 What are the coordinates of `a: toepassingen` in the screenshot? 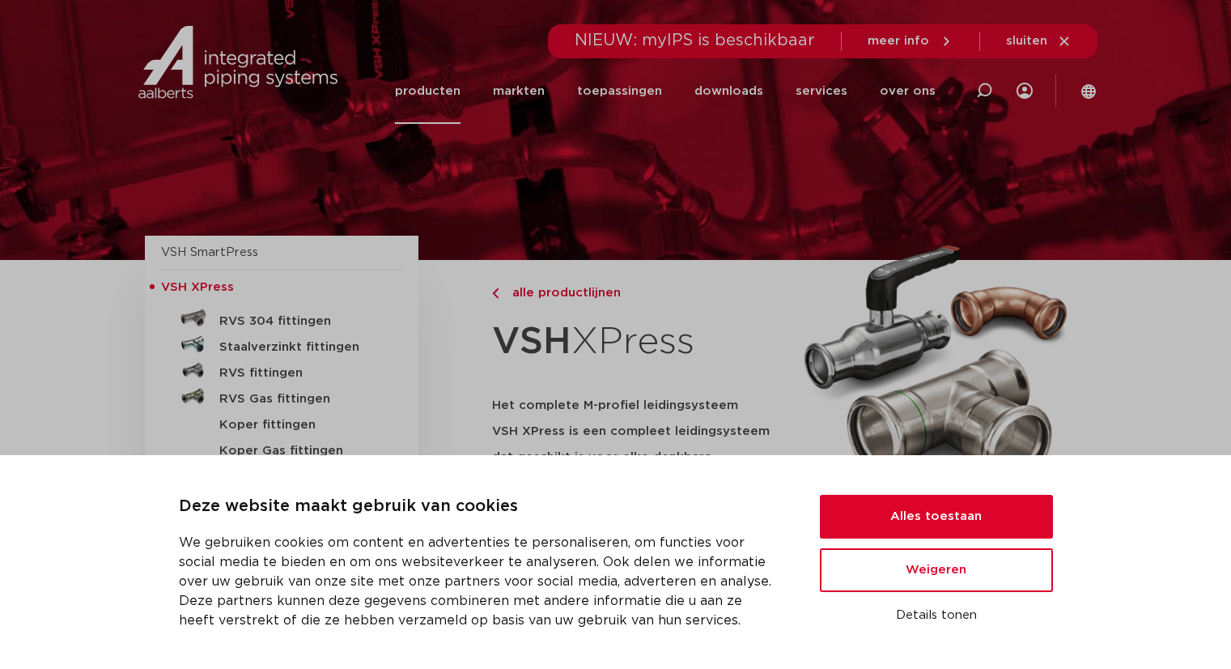 It's located at (619, 91).